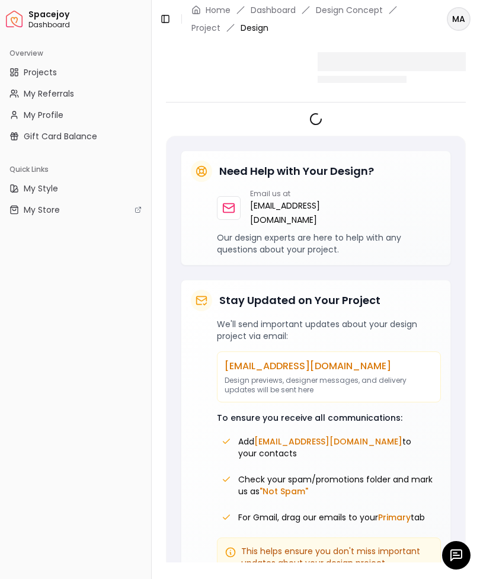  Describe the element at coordinates (40, 72) in the screenshot. I see `span: Projects` at that location.